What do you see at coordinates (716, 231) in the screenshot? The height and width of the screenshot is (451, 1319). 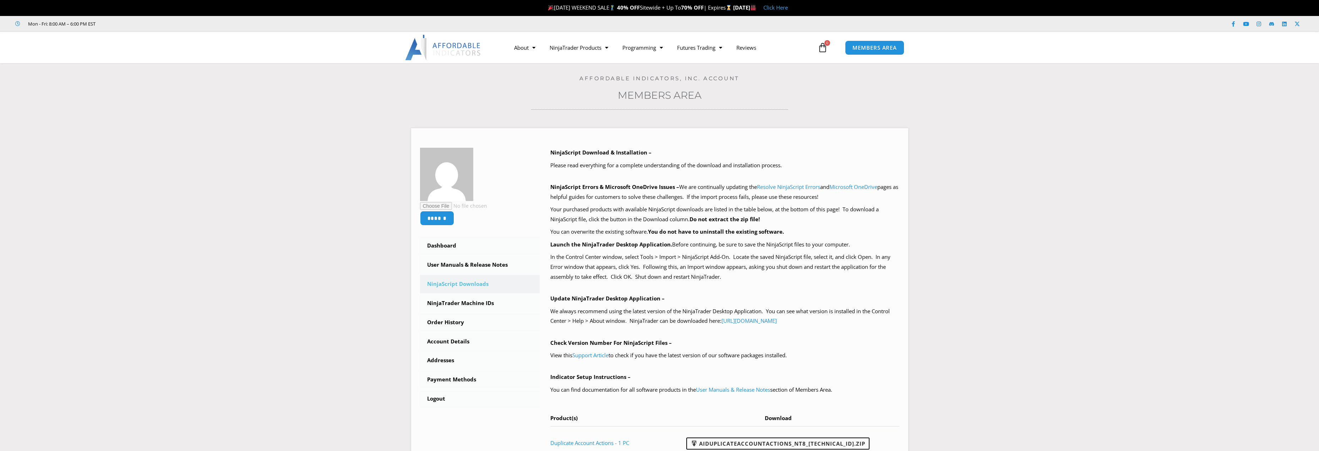 I see `b: You do not have to uninstall the existing software.` at bounding box center [716, 231].